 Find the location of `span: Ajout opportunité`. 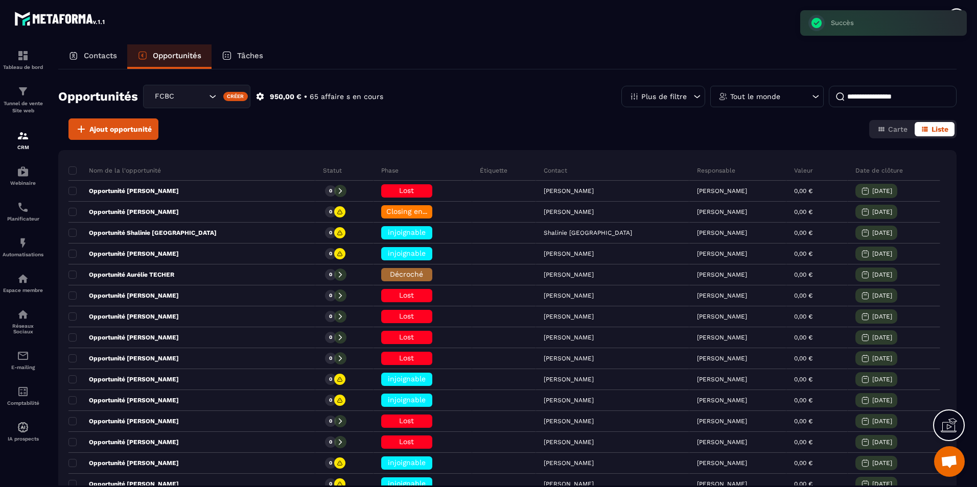

span: Ajout opportunité is located at coordinates (121, 129).